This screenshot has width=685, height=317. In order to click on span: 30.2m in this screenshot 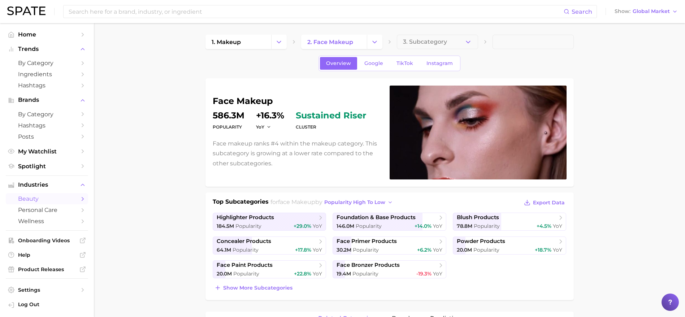, I will do `click(344, 250)`.